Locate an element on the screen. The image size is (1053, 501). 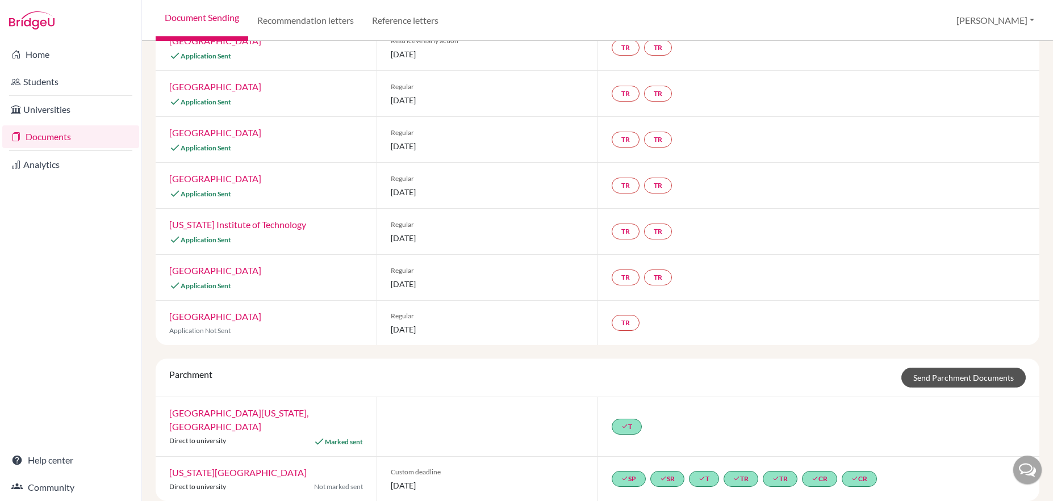
a: Help center is located at coordinates (70, 460).